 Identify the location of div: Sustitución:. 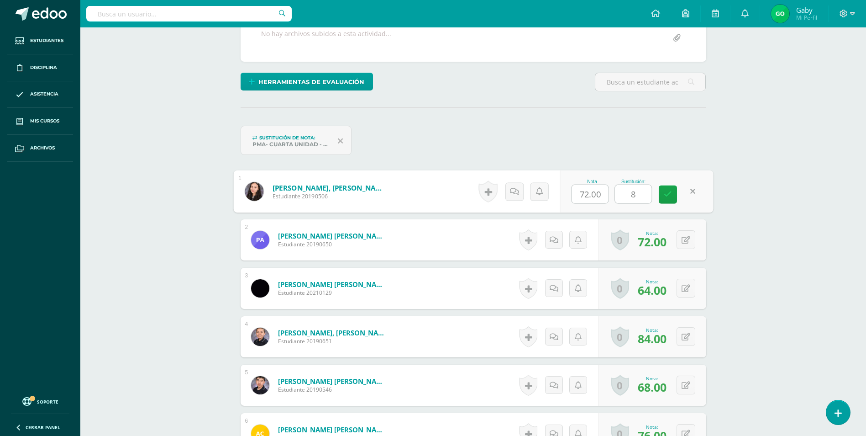
(633, 181).